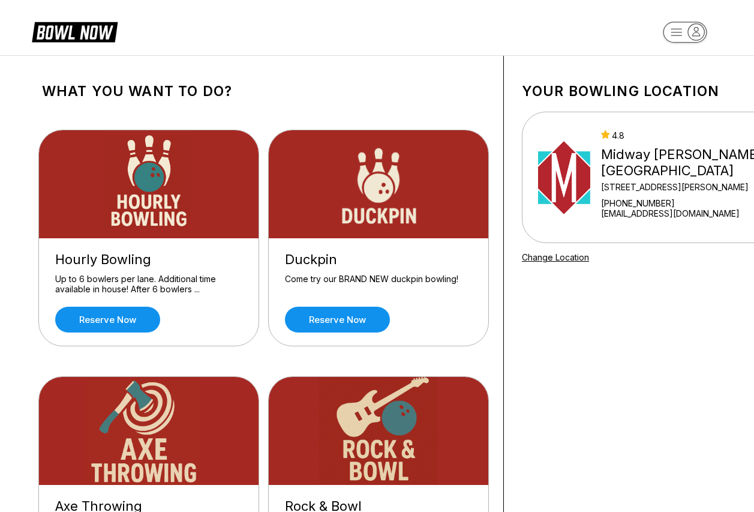 The image size is (754, 512). What do you see at coordinates (149, 284) in the screenshot?
I see `div: Up to 6 bowlers per lane. Additional time available in house! After 6 bowlers ...` at bounding box center [149, 284].